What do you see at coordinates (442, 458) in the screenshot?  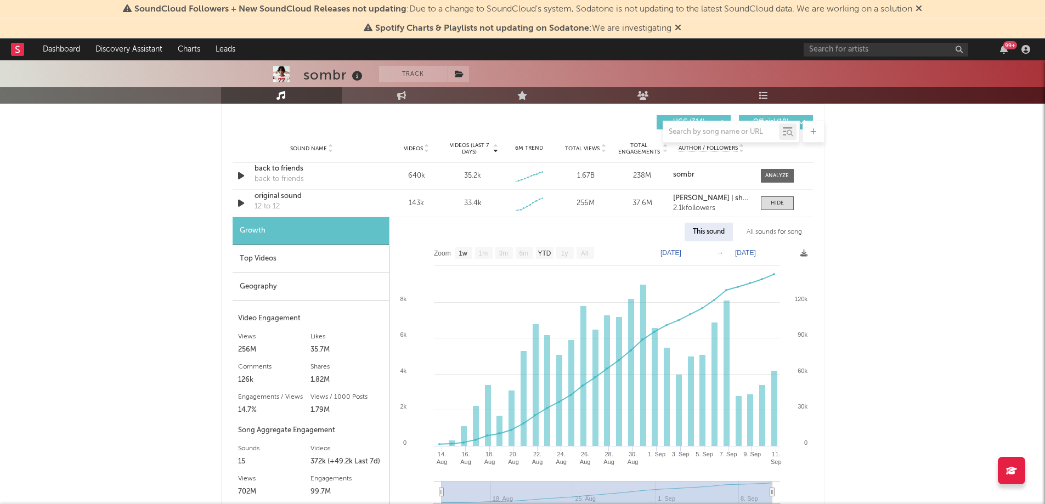 I see `text: 14. Aug` at bounding box center [442, 458].